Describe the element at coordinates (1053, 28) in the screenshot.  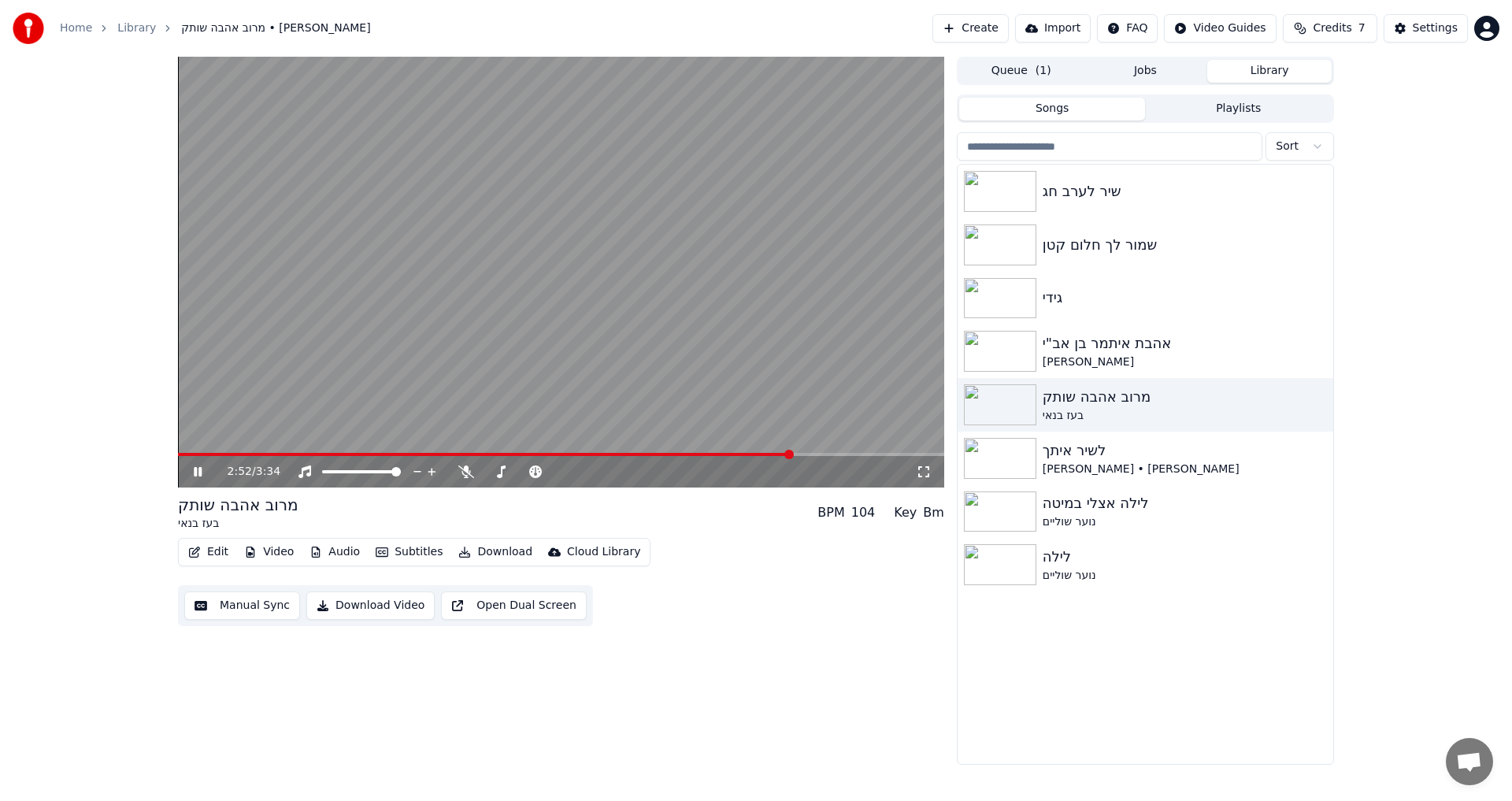
I see `button: Import` at that location.